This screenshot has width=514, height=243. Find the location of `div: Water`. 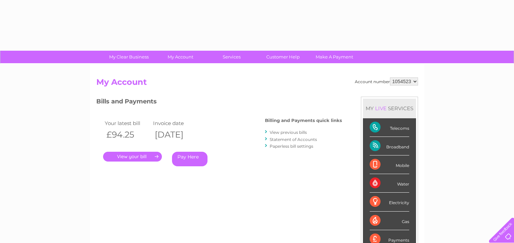

div: Water is located at coordinates (389, 183).